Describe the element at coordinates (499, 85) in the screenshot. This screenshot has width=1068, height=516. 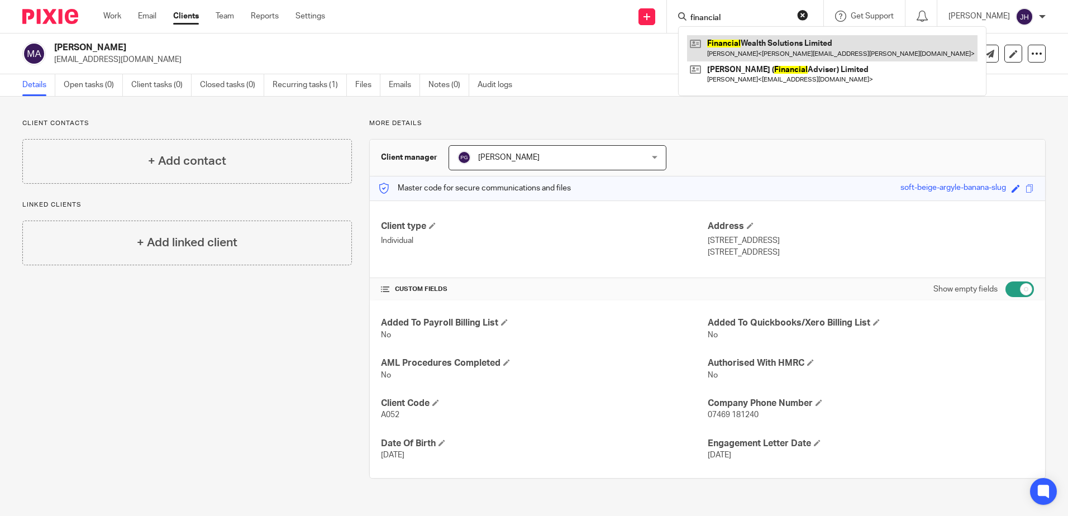
I see `a: Audit logs` at that location.